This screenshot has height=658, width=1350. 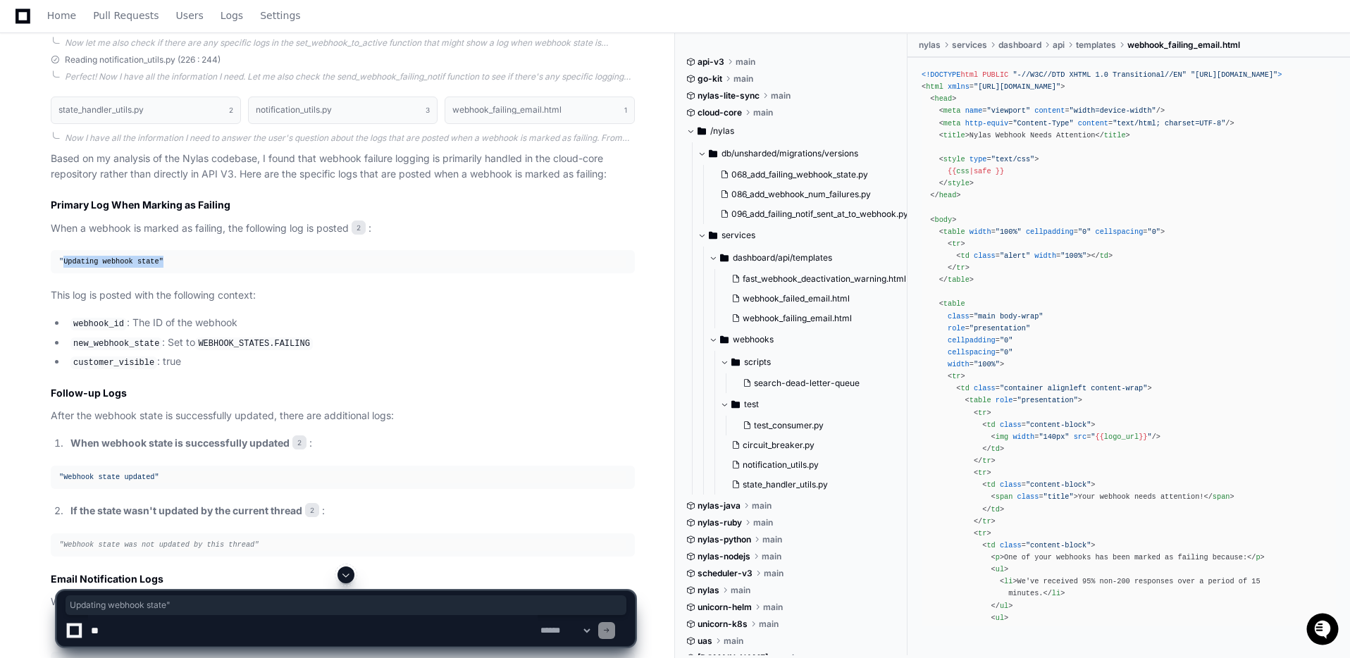 What do you see at coordinates (342, 295) in the screenshot?
I see `p: This log is posted with the following context:` at bounding box center [342, 295].